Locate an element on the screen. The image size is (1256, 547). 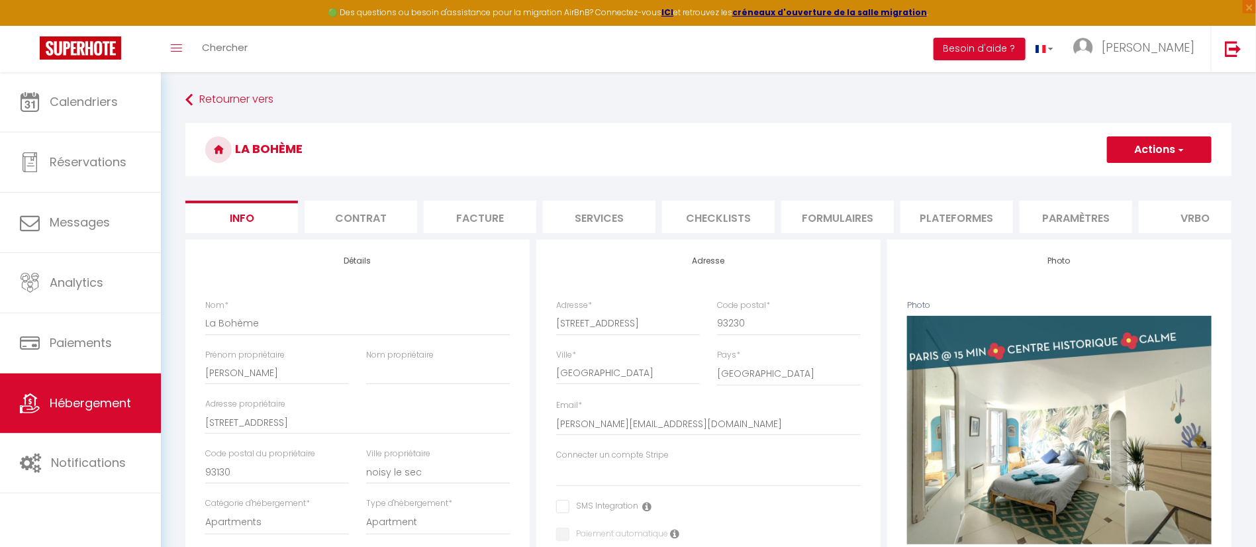
h4: Adresse is located at coordinates (708, 261).